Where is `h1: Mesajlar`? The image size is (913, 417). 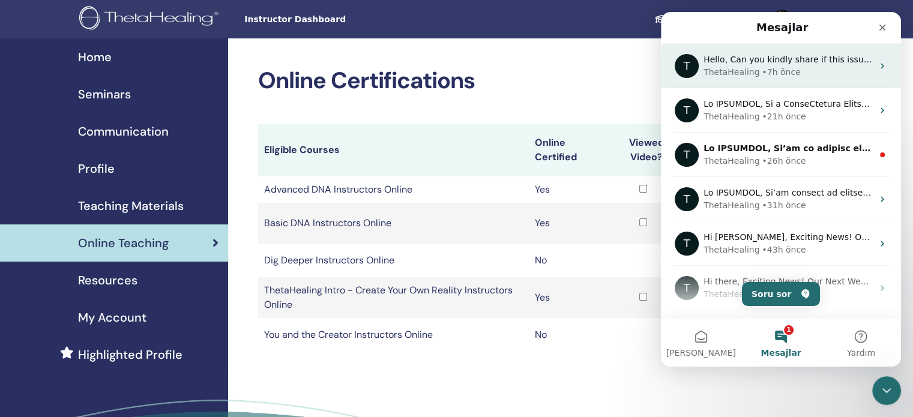
h1: Mesajlar is located at coordinates (121, 16).